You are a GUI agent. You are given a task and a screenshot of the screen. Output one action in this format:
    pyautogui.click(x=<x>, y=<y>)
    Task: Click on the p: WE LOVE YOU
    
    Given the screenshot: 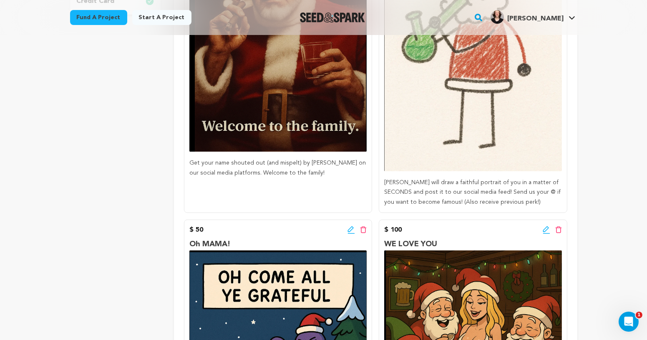 What is the action you would take?
    pyautogui.click(x=472, y=244)
    